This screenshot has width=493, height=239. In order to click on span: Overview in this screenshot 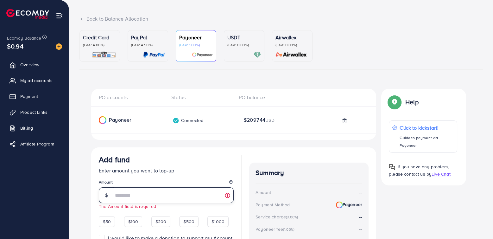, I will do `click(30, 65)`.